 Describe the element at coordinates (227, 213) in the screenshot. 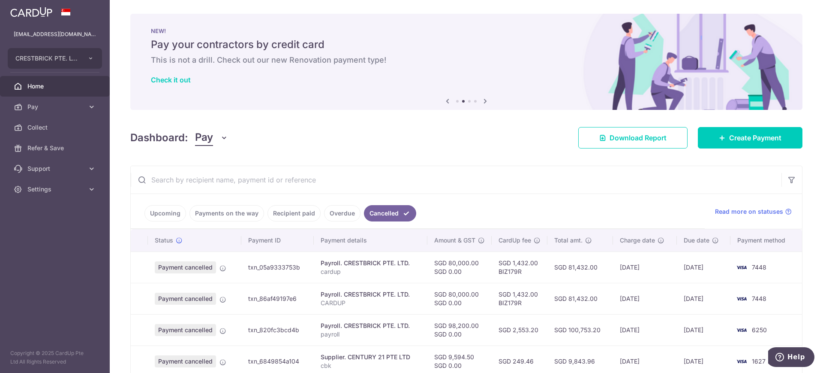

I see `a: Payments on the way` at that location.